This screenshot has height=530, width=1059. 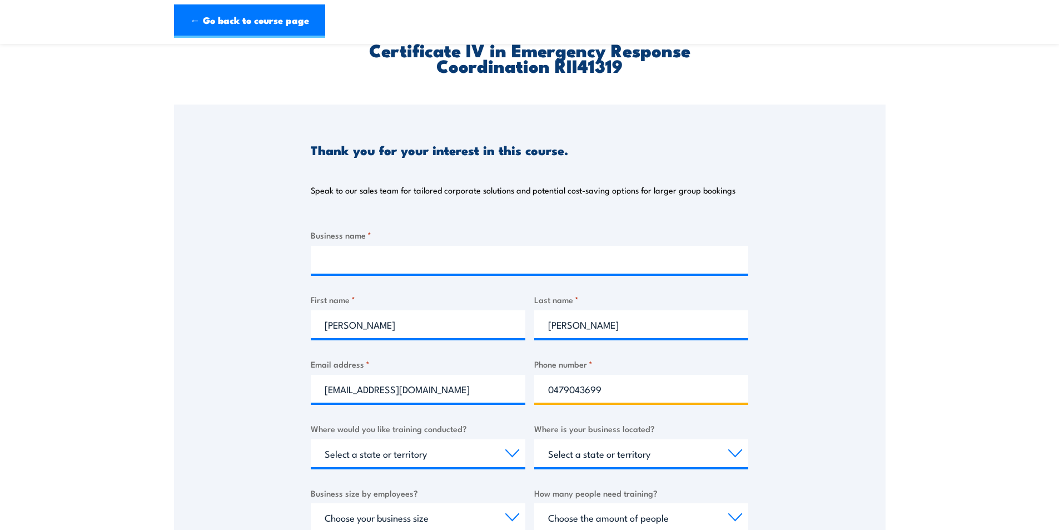 I want to click on label: How many people need training?, so click(x=641, y=493).